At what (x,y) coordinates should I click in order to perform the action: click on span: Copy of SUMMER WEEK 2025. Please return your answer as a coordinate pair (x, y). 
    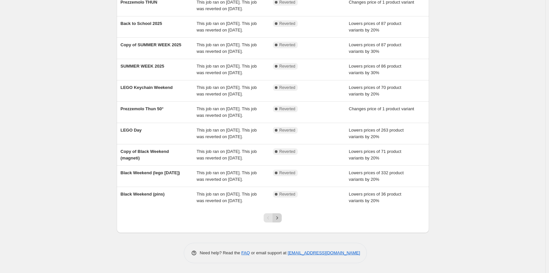
    Looking at the image, I should click on (151, 45).